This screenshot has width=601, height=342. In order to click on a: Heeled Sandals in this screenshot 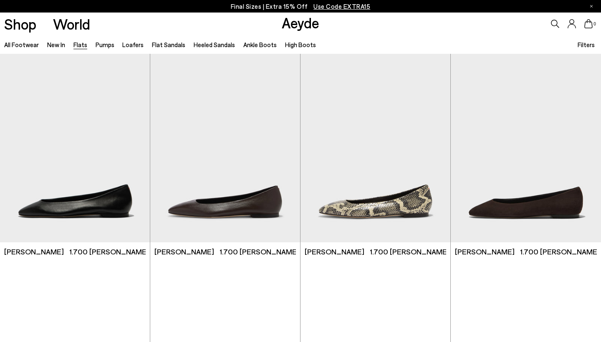, I will do `click(214, 45)`.